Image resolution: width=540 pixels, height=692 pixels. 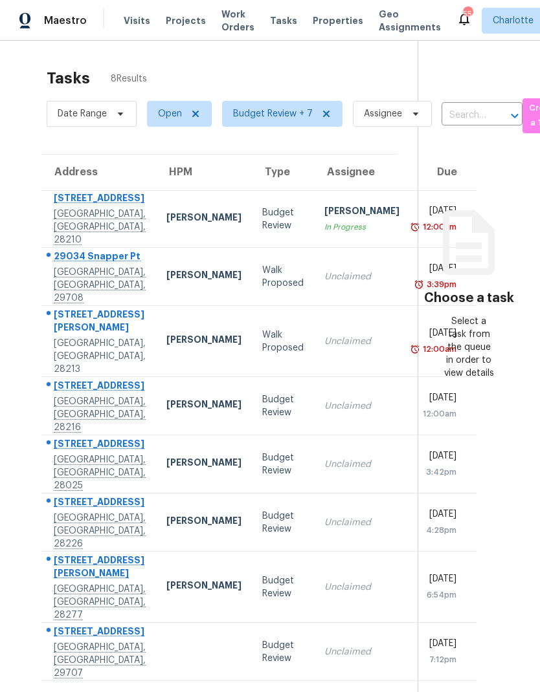 I want to click on th: Assignee, so click(x=362, y=173).